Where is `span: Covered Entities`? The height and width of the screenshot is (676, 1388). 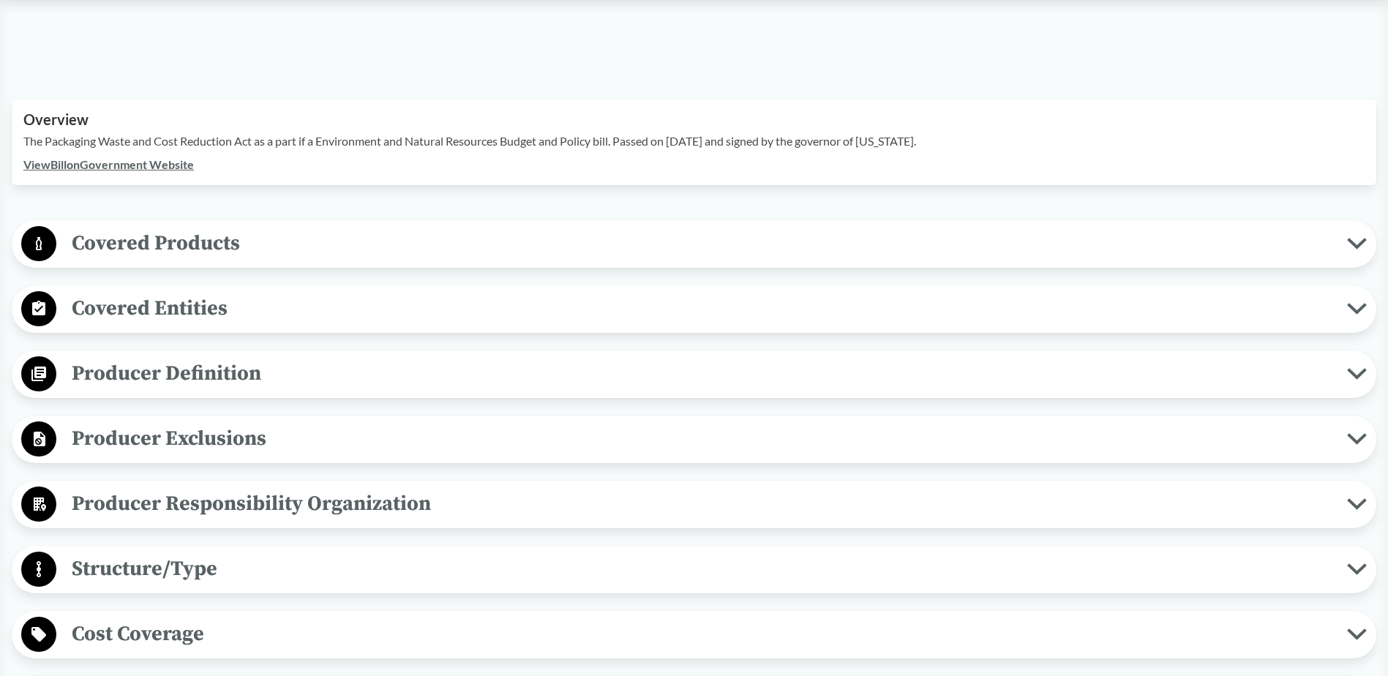 span: Covered Entities is located at coordinates (701, 308).